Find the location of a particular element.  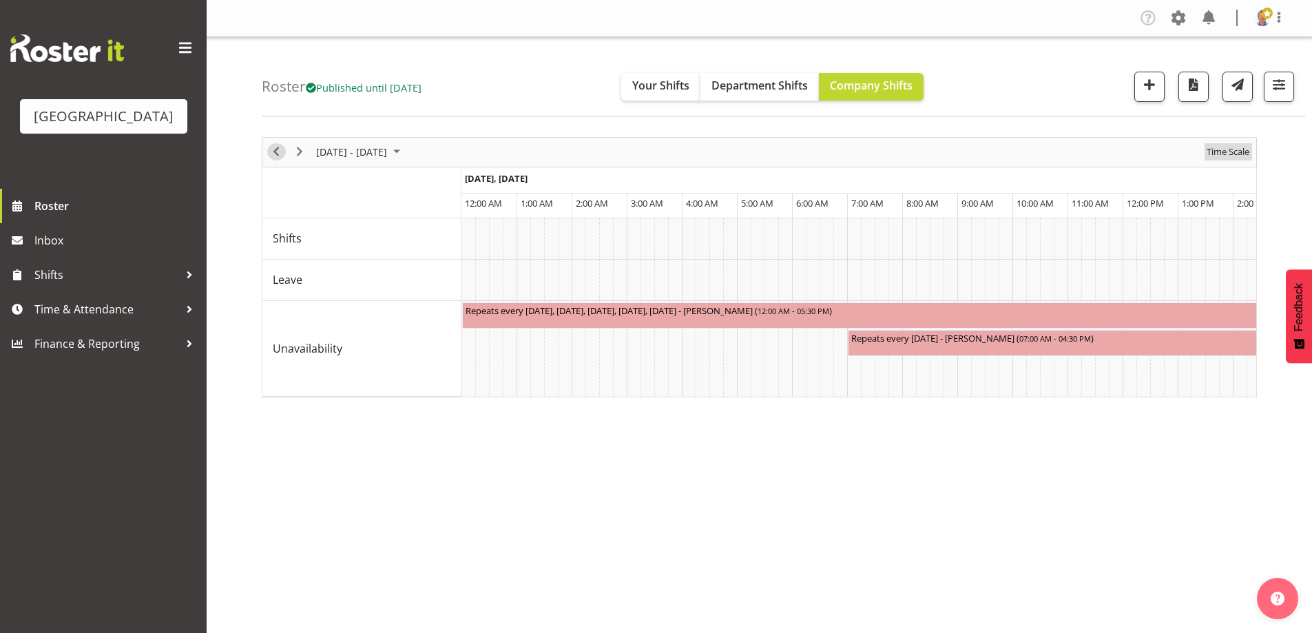

span: 2:00 AM is located at coordinates (592, 203).